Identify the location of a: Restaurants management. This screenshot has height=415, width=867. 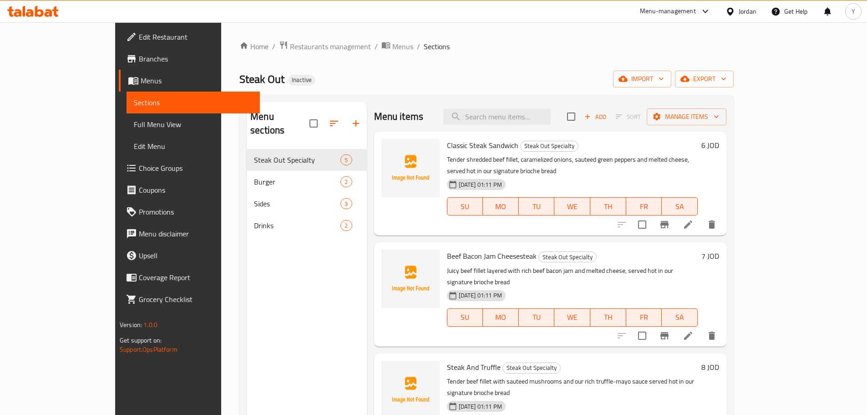
(325, 46).